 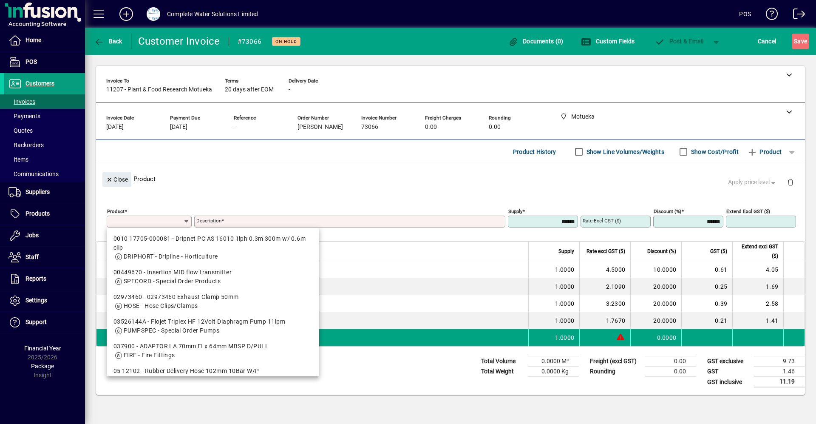 I want to click on span: Reports, so click(x=36, y=278).